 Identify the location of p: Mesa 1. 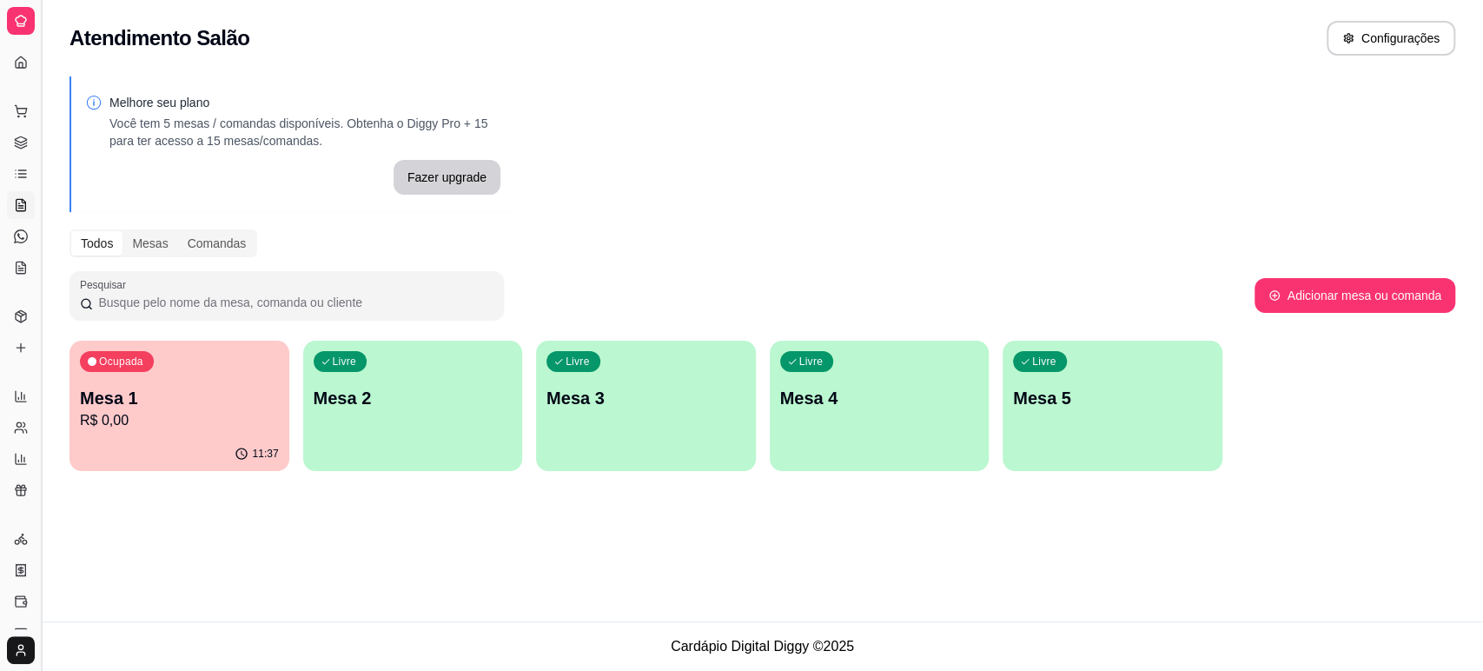
(179, 398).